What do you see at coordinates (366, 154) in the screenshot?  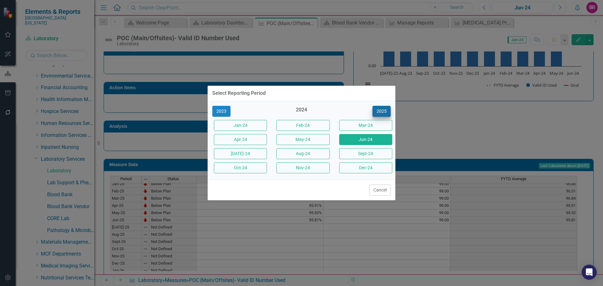 I see `button: Sept-24` at bounding box center [366, 154].